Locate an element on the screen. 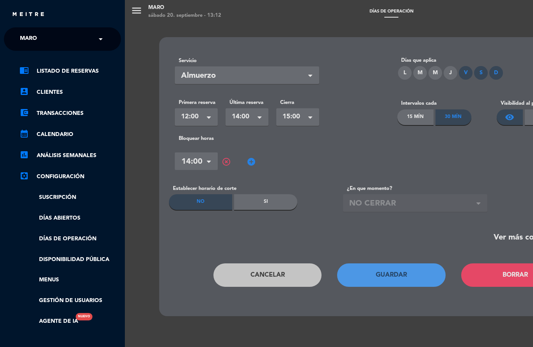 This screenshot has width=533, height=347. a: assessmentANÁLISIS SEMANALES is located at coordinates (70, 155).